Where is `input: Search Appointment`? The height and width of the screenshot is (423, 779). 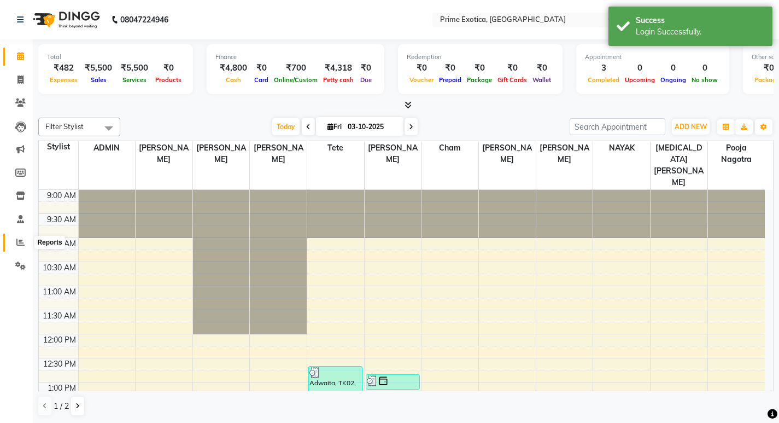
input: Search Appointment is located at coordinates (617, 126).